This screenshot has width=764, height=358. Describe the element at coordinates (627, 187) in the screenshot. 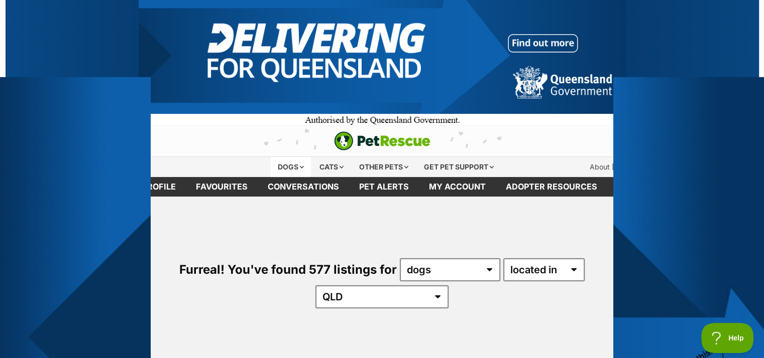

I see `a: Help` at that location.